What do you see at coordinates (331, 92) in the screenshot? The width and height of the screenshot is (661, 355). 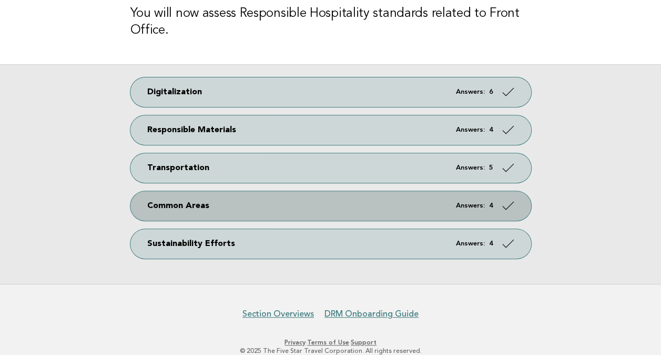 I see `a: Digitalization Answers: 6` at bounding box center [331, 92].